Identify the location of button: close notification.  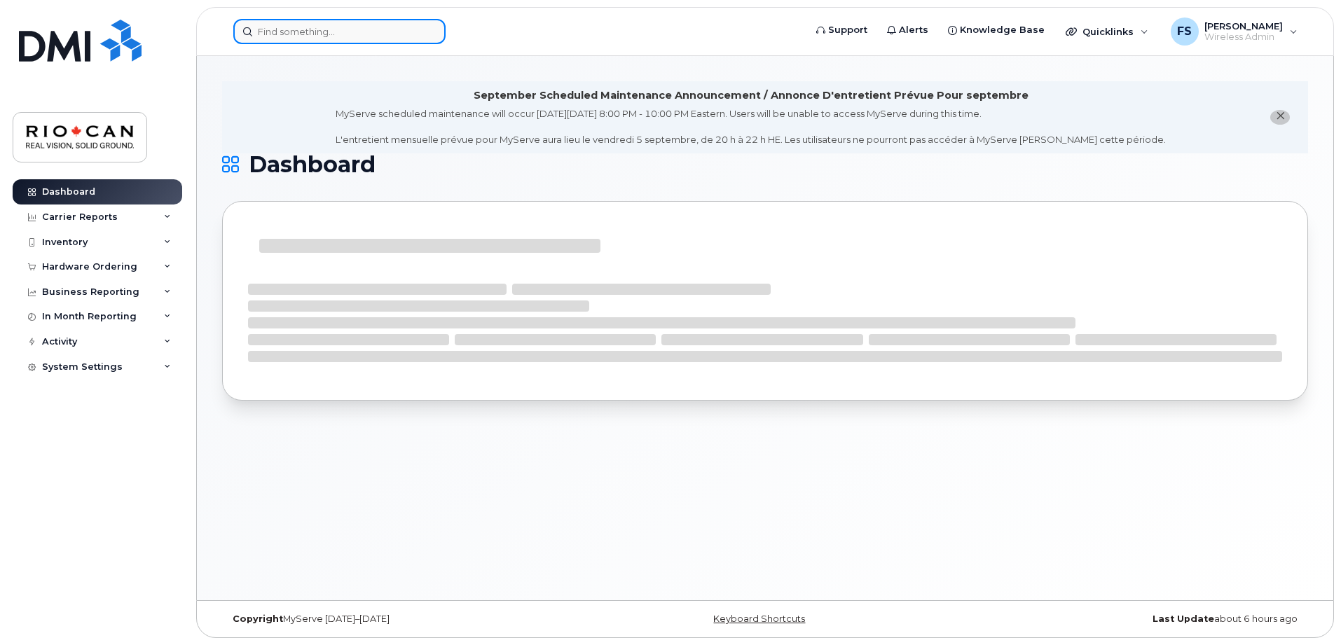
(1280, 117).